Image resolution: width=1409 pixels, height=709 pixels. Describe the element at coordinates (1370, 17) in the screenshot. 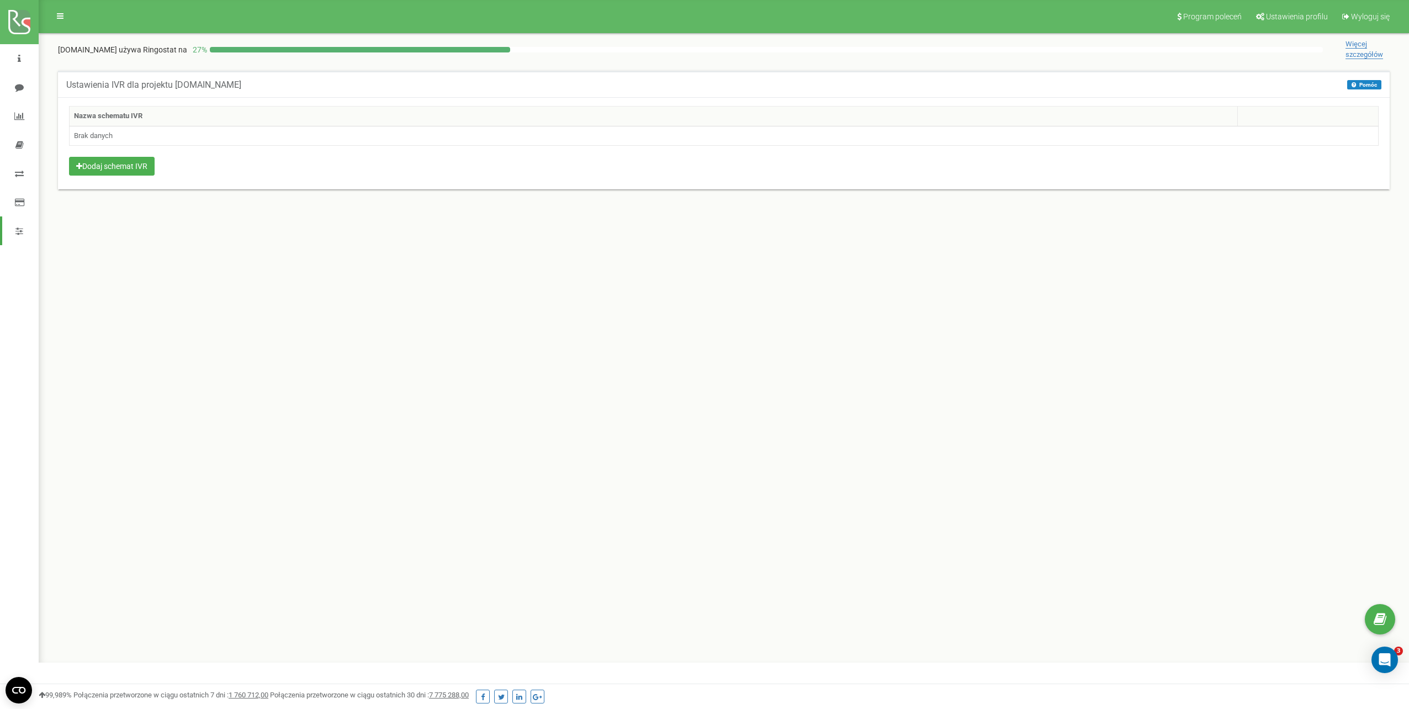

I see `span: Wyloguj się` at that location.